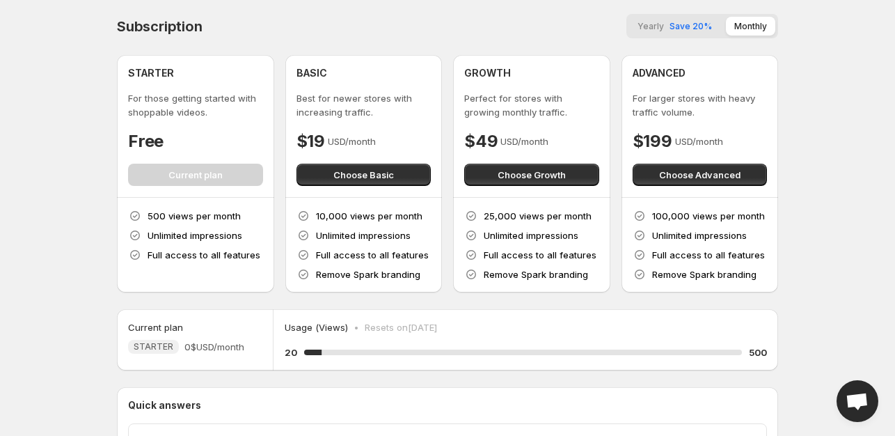 This screenshot has width=895, height=436. I want to click on h5: 20, so click(291, 352).